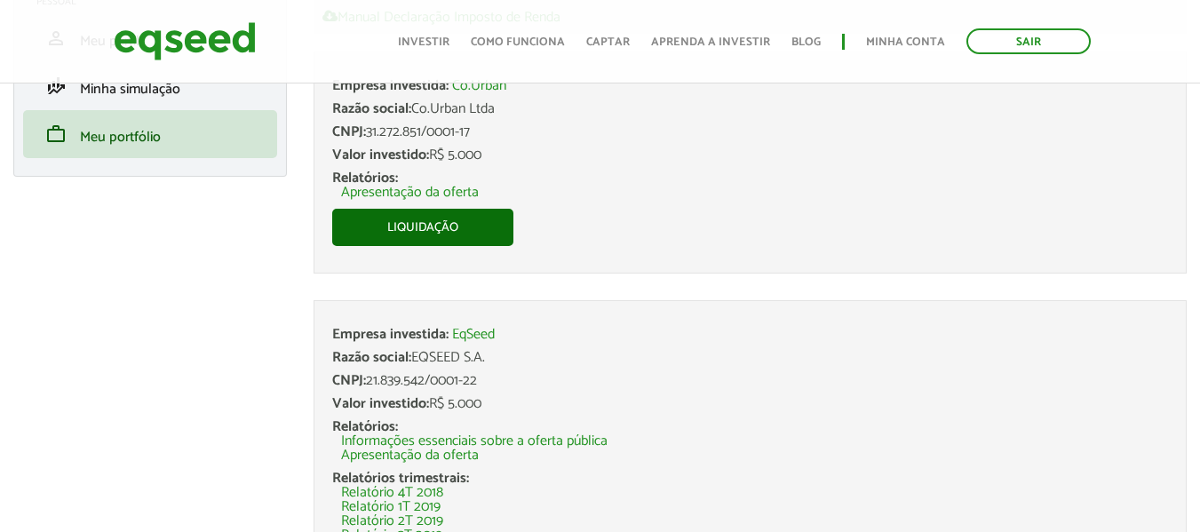  Describe the element at coordinates (423, 227) in the screenshot. I see `a: Liquidação` at that location.